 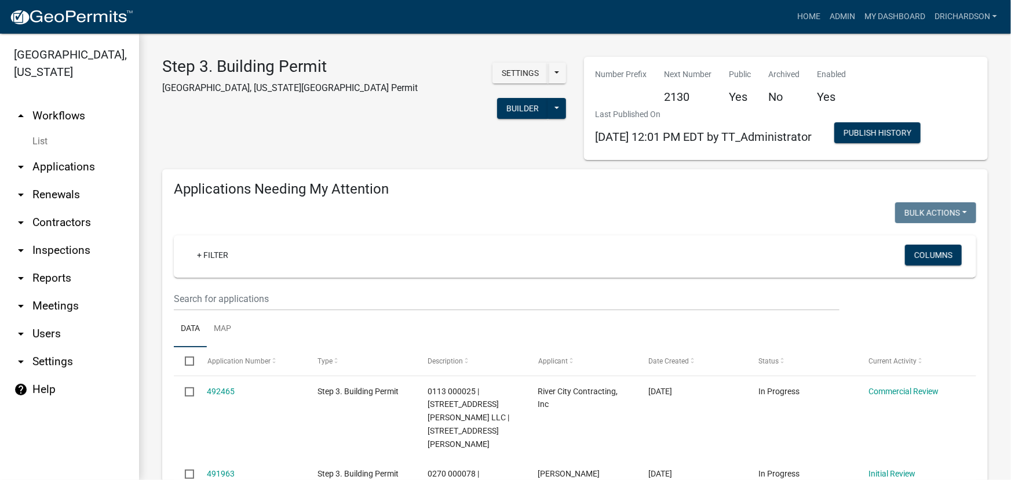 I want to click on p: Next Number, so click(x=689, y=74).